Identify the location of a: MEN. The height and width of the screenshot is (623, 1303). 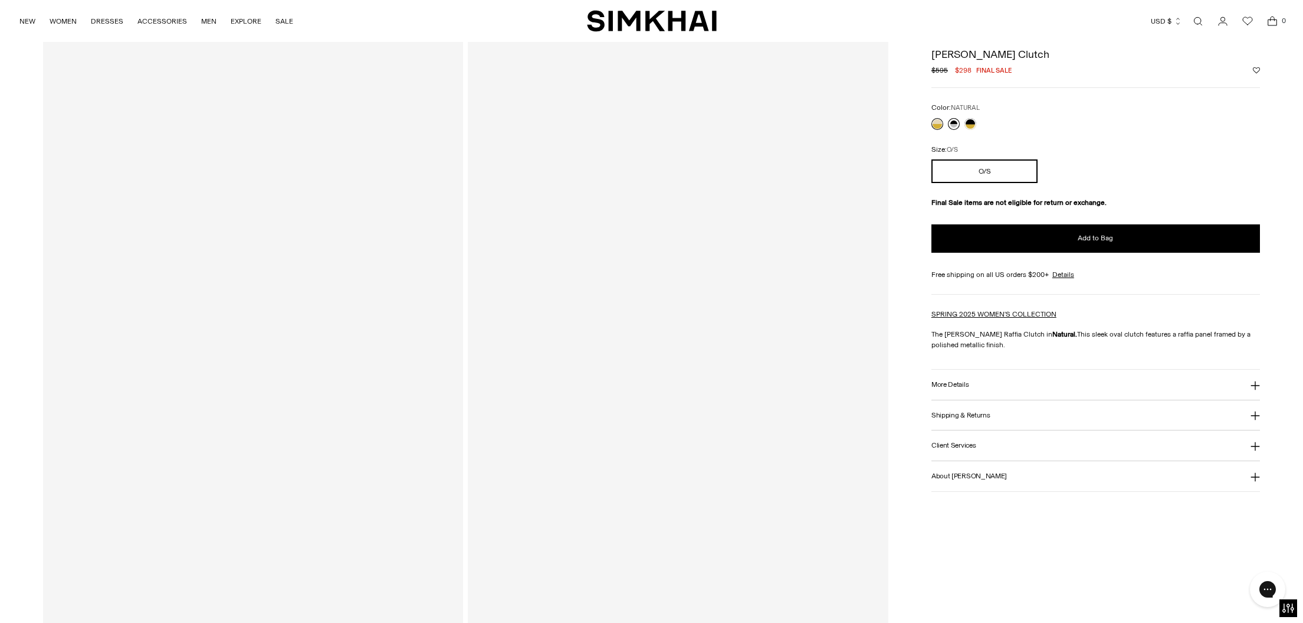
(209, 21).